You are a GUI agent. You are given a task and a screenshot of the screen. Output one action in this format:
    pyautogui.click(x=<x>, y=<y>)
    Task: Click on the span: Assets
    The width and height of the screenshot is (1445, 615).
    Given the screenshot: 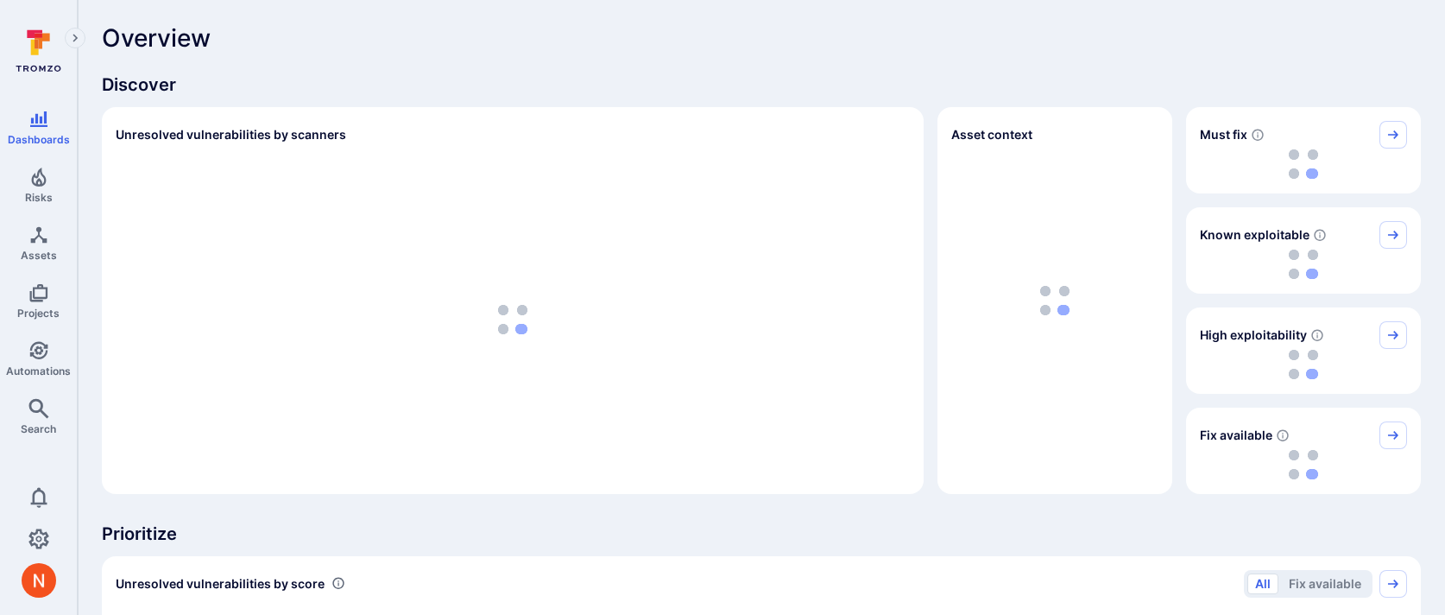 What is the action you would take?
    pyautogui.click(x=39, y=255)
    